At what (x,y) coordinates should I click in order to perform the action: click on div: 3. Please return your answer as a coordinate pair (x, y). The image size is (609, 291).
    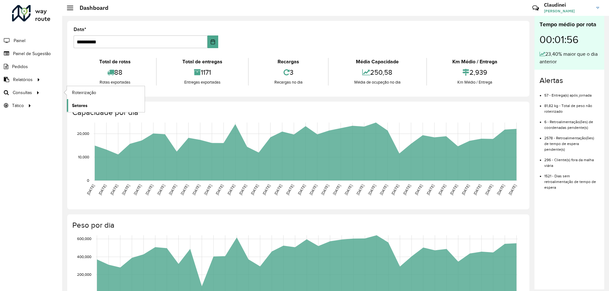
    Looking at the image, I should click on (288, 72).